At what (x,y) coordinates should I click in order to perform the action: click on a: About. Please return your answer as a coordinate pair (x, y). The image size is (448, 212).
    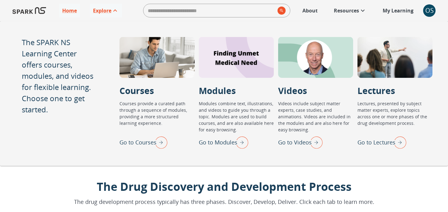
    Looking at the image, I should click on (310, 11).